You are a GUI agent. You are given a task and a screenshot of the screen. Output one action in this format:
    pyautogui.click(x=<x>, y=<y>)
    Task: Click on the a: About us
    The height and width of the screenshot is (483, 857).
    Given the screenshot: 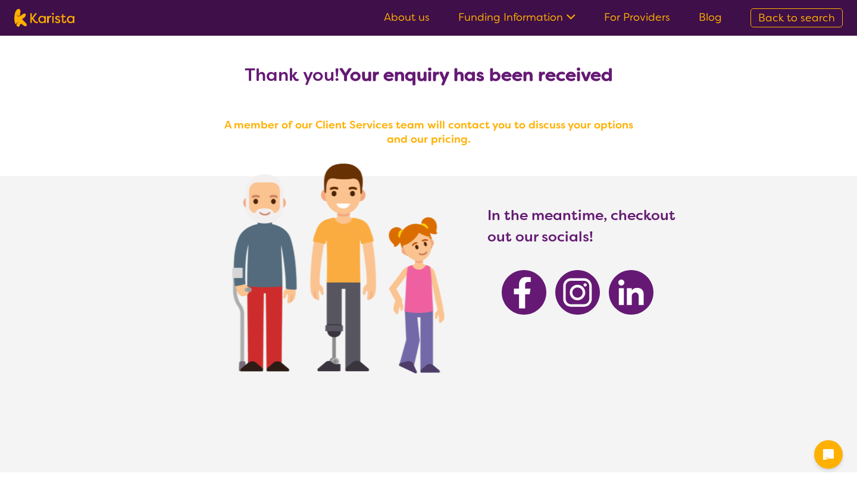 What is the action you would take?
    pyautogui.click(x=406, y=17)
    